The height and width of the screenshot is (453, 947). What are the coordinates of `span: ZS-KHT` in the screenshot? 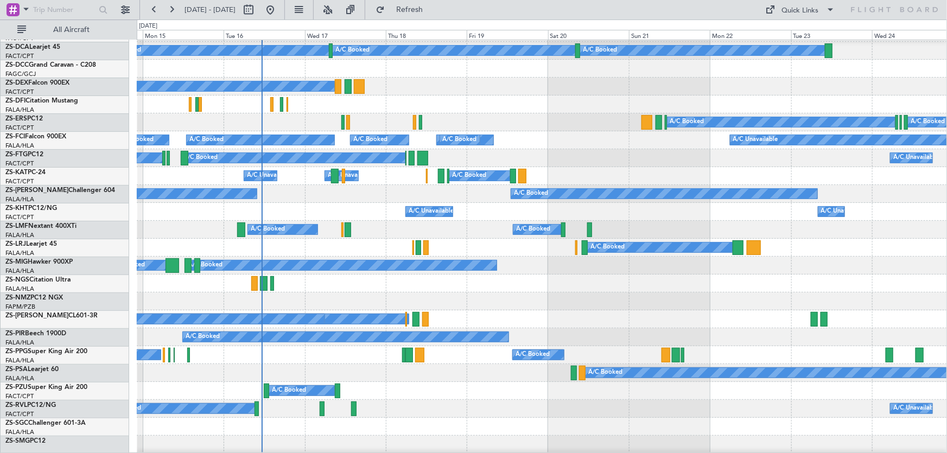 It's located at (17, 208).